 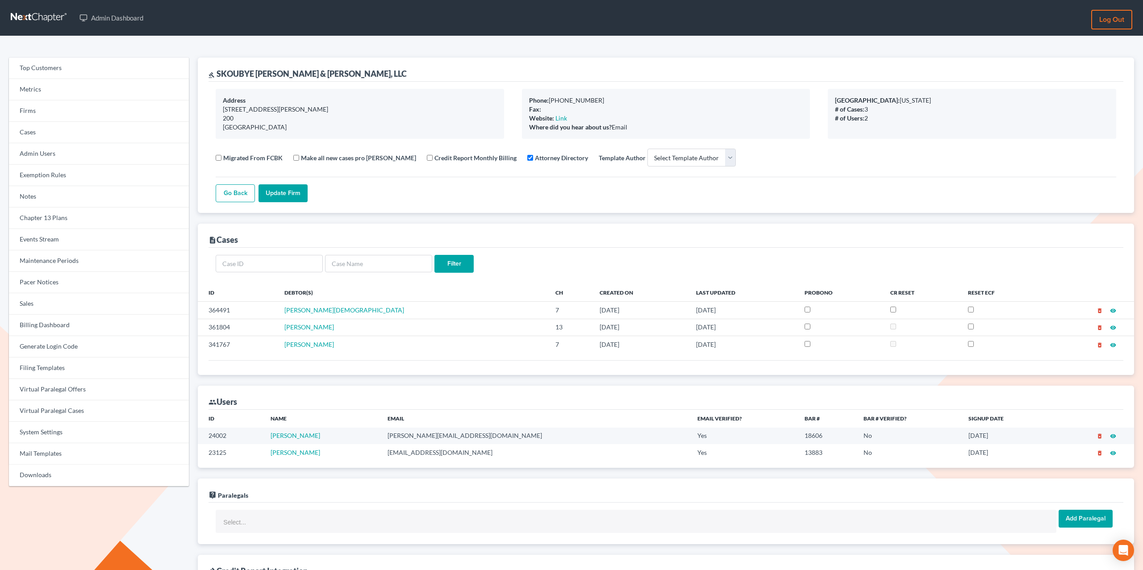 I want to click on a: Notes, so click(x=99, y=197).